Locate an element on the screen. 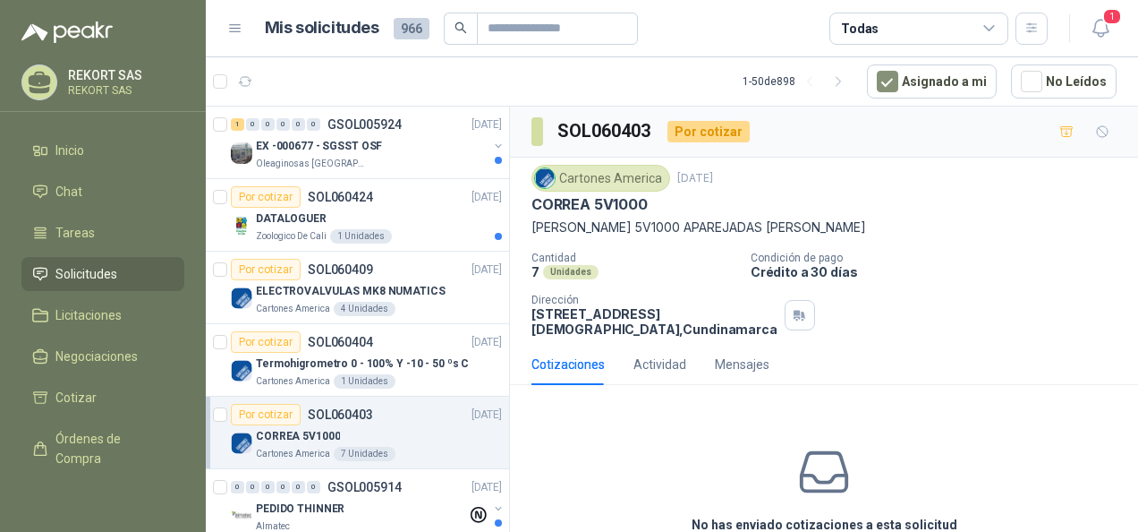 This screenshot has height=532, width=1138. span: search is located at coordinates (461, 28).